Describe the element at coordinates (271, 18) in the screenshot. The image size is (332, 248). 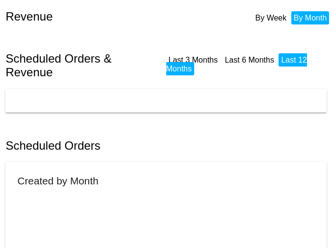
I see `li: By Week` at that location.